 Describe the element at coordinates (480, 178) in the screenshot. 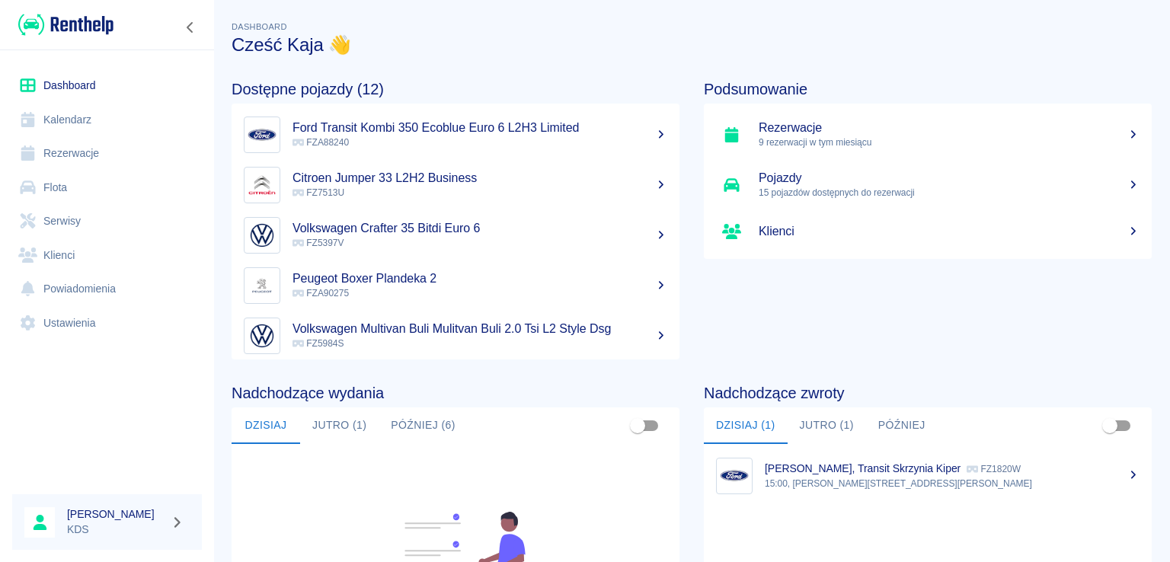

I see `h5: Citroen Jumper 33 L2H2 Business` at that location.